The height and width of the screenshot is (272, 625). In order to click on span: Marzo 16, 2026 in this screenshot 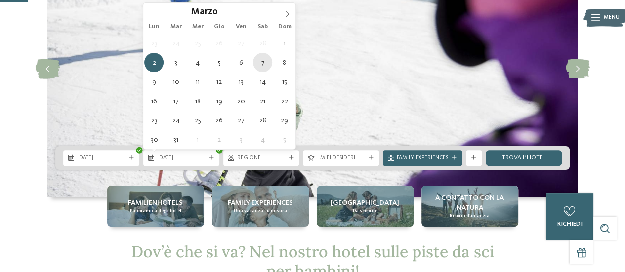, I will do `click(154, 101)`.